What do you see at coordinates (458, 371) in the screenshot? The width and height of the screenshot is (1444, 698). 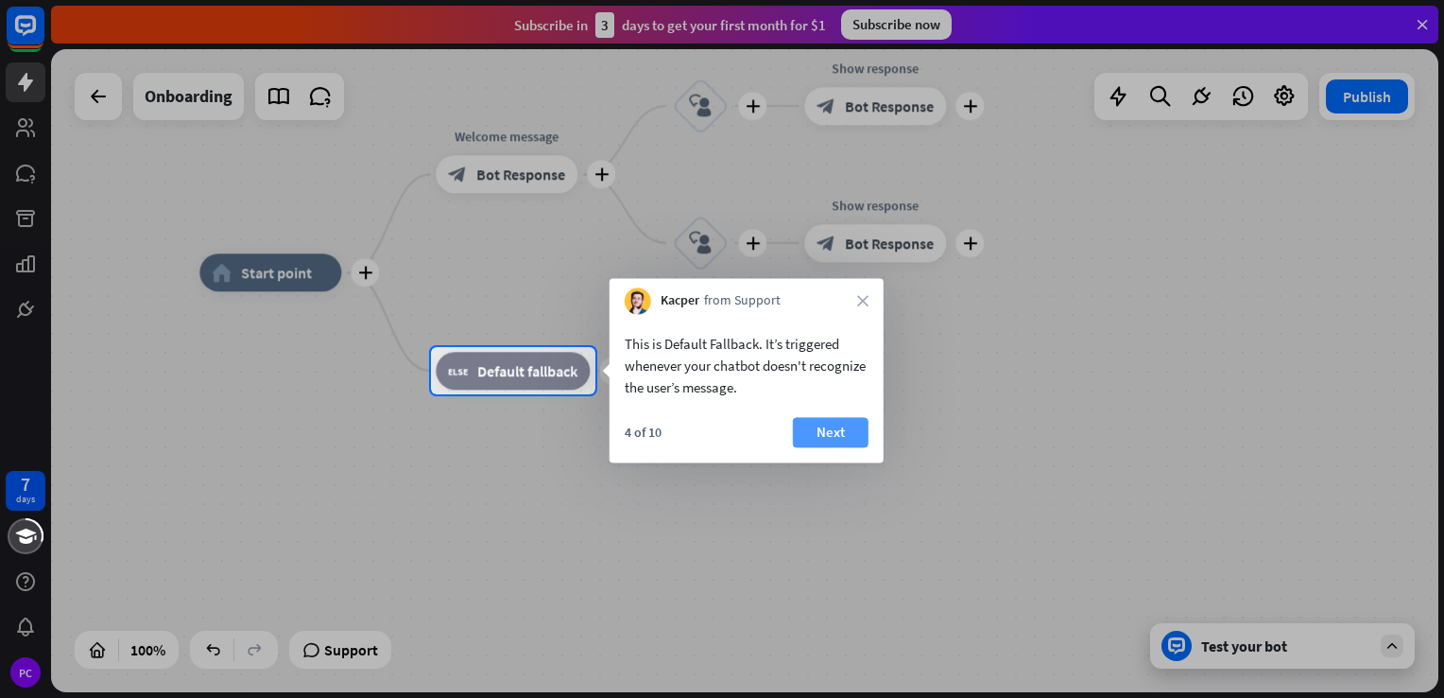 I see `i: block_fallback` at bounding box center [458, 371].